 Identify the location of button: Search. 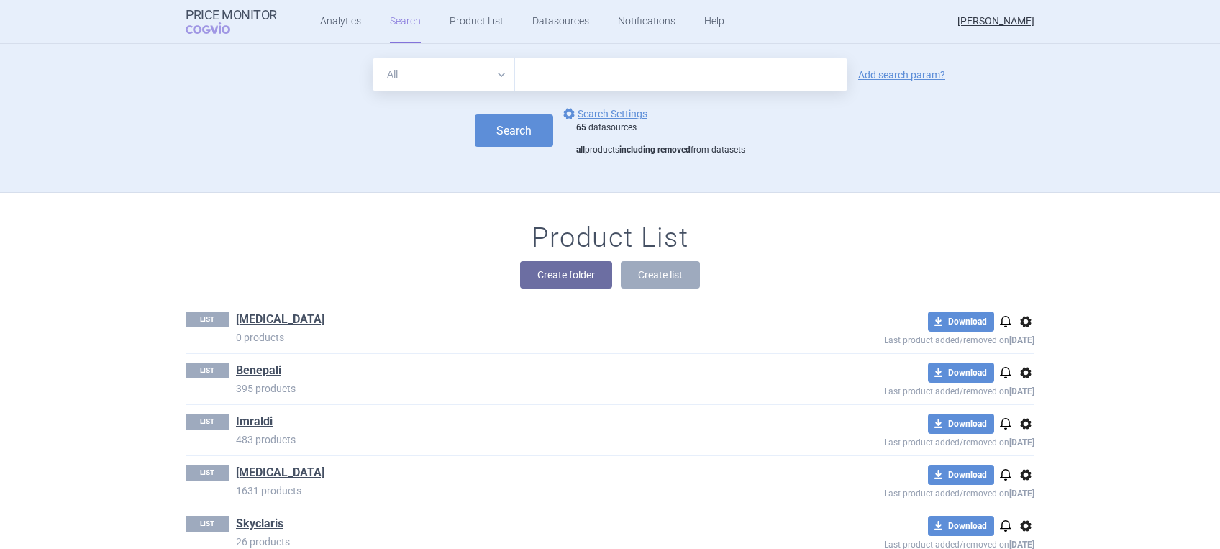
(514, 130).